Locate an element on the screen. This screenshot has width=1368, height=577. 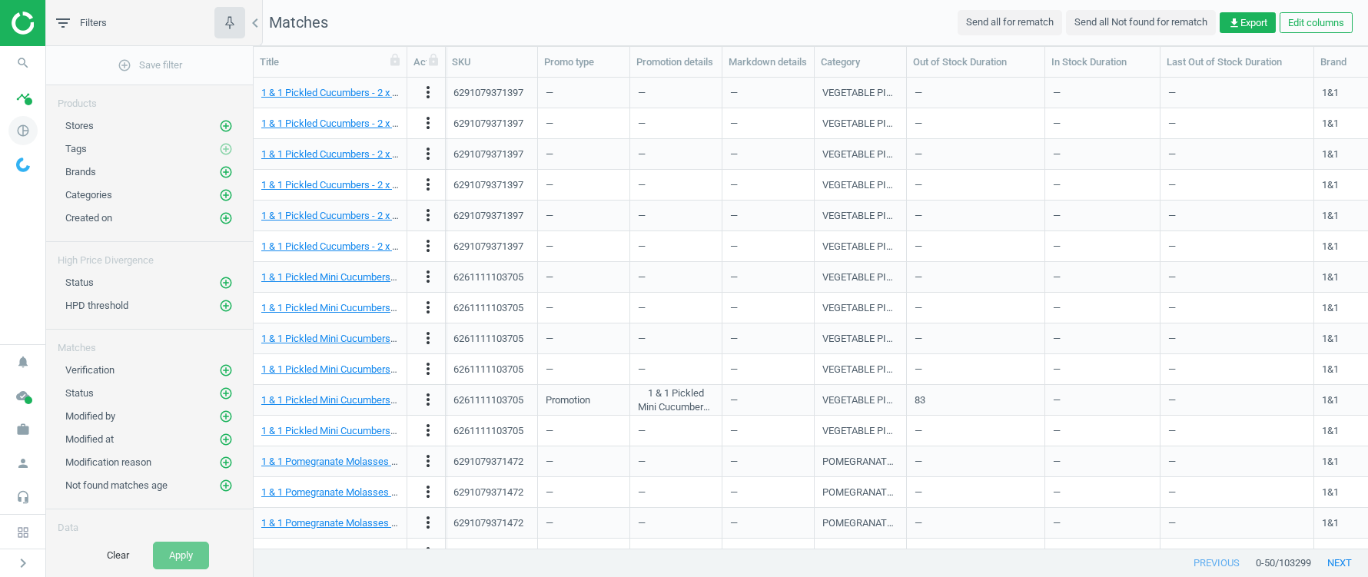
span: Filters is located at coordinates (93, 23).